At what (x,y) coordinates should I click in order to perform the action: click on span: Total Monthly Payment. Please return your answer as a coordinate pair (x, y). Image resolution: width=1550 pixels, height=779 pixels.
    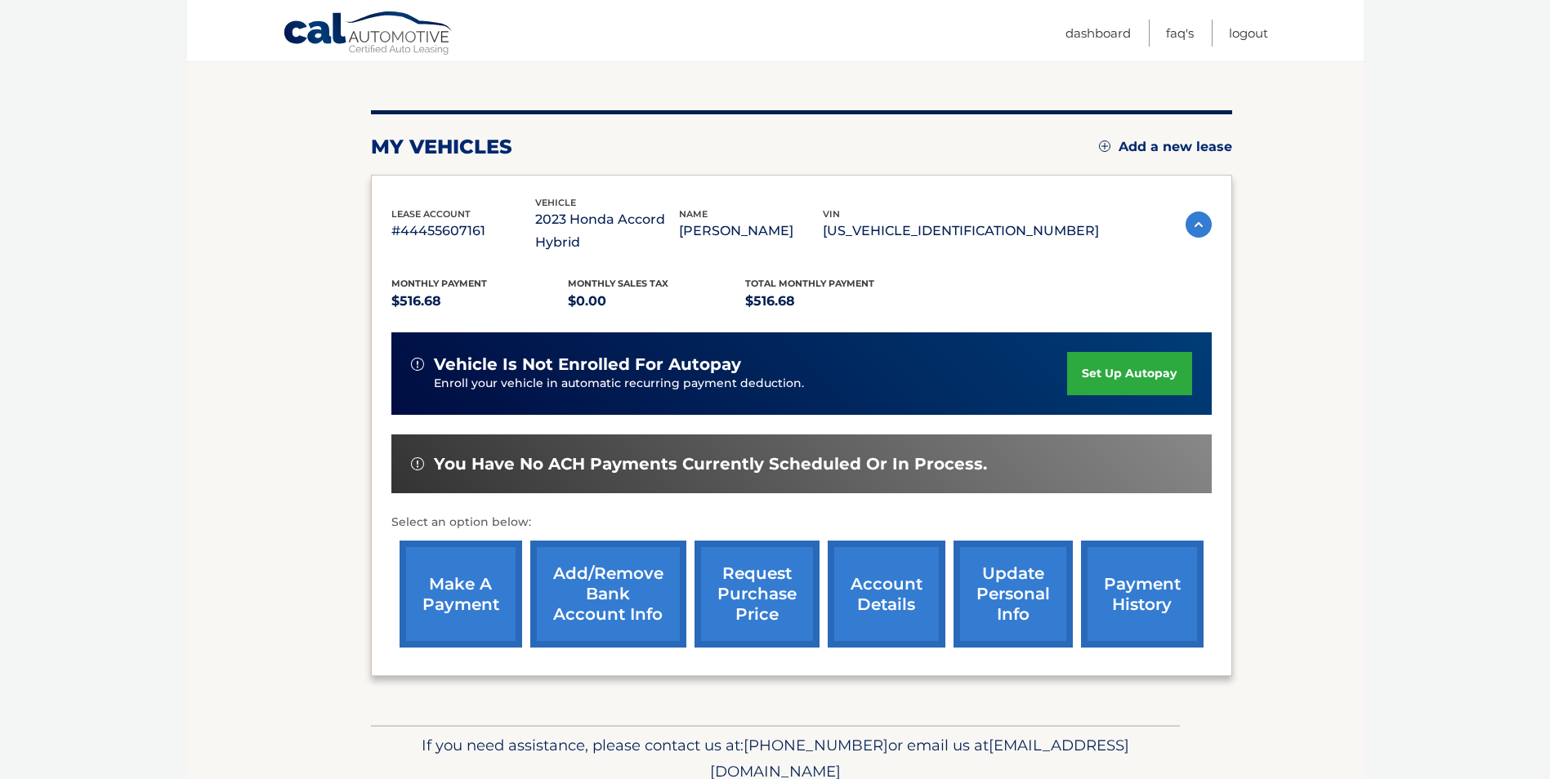
    Looking at the image, I should click on (810, 283).